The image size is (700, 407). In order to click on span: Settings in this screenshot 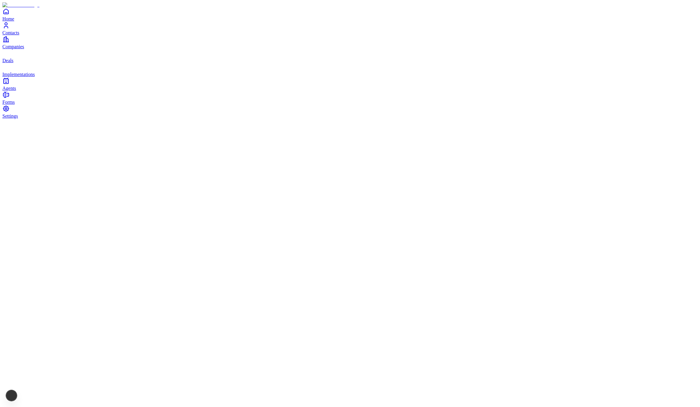, I will do `click(10, 116)`.